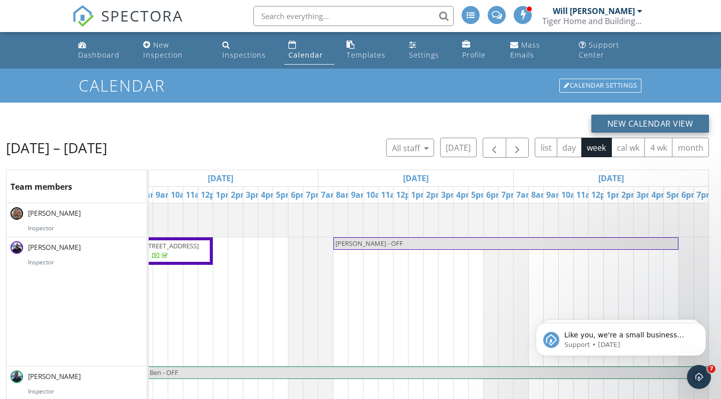  What do you see at coordinates (163, 50) in the screenshot?
I see `div: New Inspection` at bounding box center [163, 50].